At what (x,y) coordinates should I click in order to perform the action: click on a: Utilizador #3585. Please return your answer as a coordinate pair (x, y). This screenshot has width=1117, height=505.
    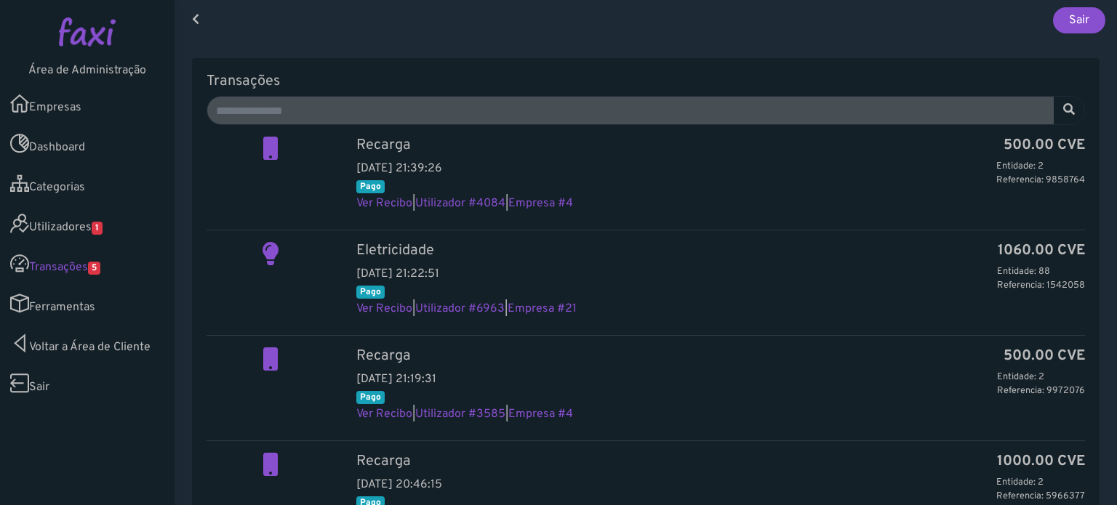
    Looking at the image, I should click on (460, 414).